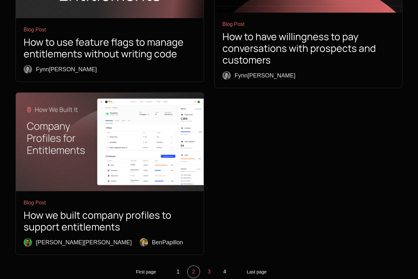  What do you see at coordinates (178, 272) in the screenshot?
I see `button: 1` at bounding box center [178, 272].